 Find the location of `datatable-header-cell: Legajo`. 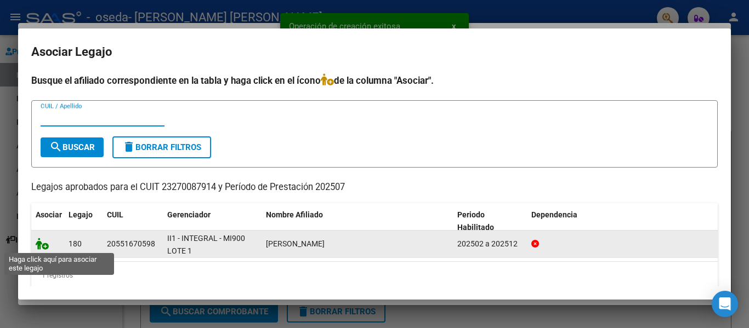

datatable-header-cell: Legajo is located at coordinates (83, 222).